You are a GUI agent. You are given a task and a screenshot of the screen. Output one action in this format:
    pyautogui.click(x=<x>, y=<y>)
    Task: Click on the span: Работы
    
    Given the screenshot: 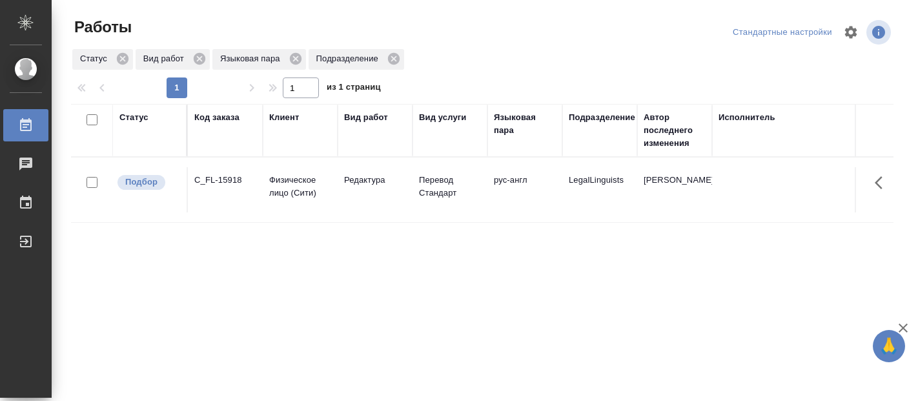 What is the action you would take?
    pyautogui.click(x=101, y=27)
    